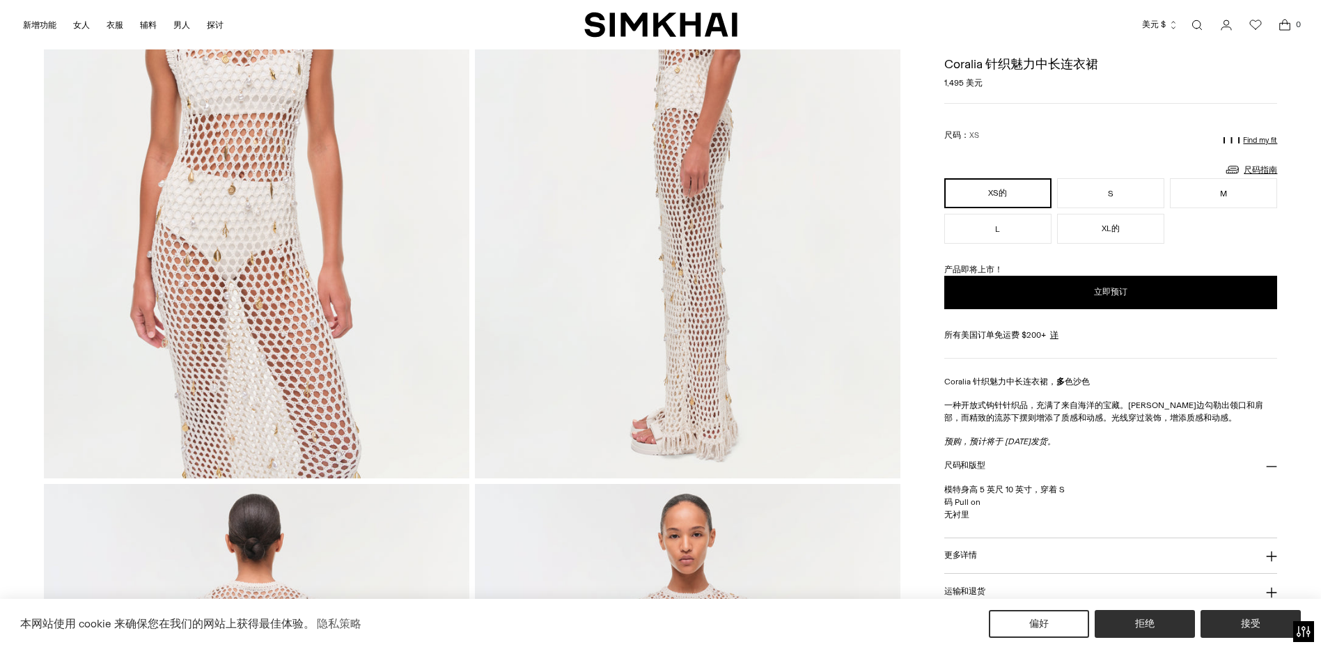  Describe the element at coordinates (964, 465) in the screenshot. I see `h3: 尺码和版型` at that location.